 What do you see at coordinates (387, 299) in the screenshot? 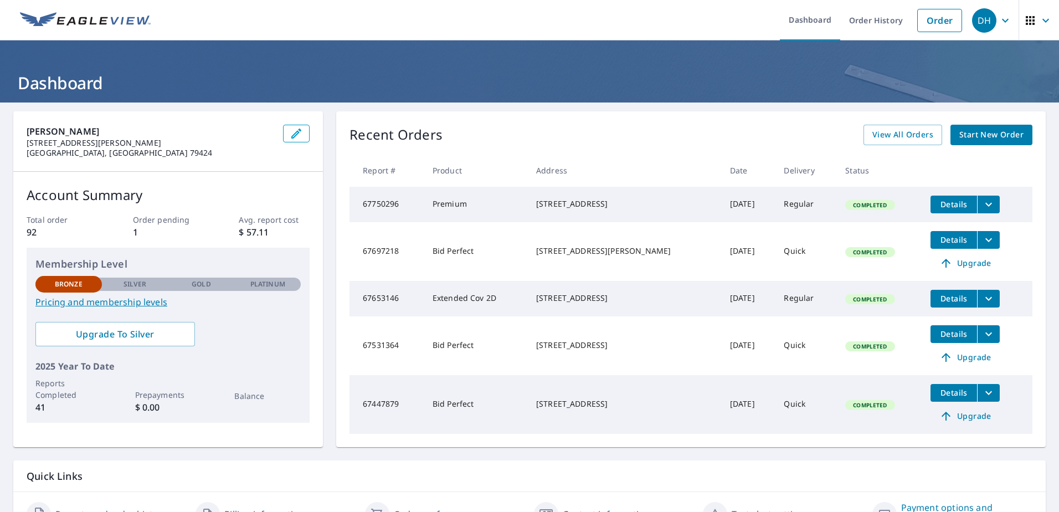
I see `td: 67653146` at bounding box center [387, 299].